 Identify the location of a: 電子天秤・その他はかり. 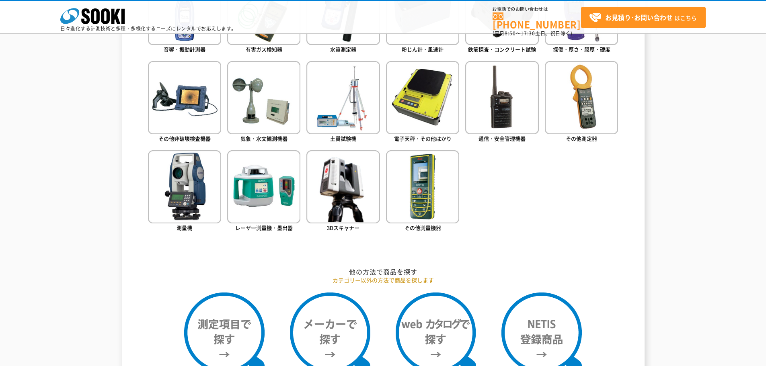
(423, 103).